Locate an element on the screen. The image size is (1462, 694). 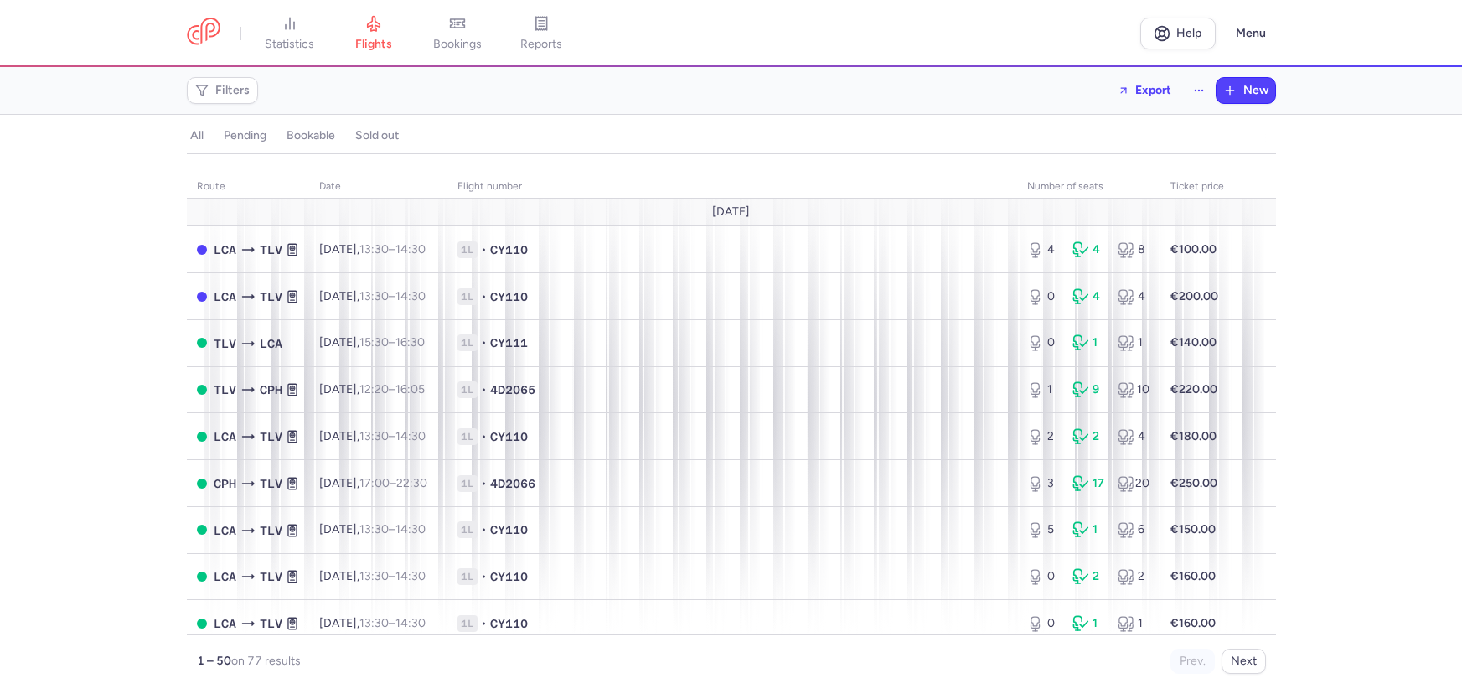
span: Filters is located at coordinates (232, 90).